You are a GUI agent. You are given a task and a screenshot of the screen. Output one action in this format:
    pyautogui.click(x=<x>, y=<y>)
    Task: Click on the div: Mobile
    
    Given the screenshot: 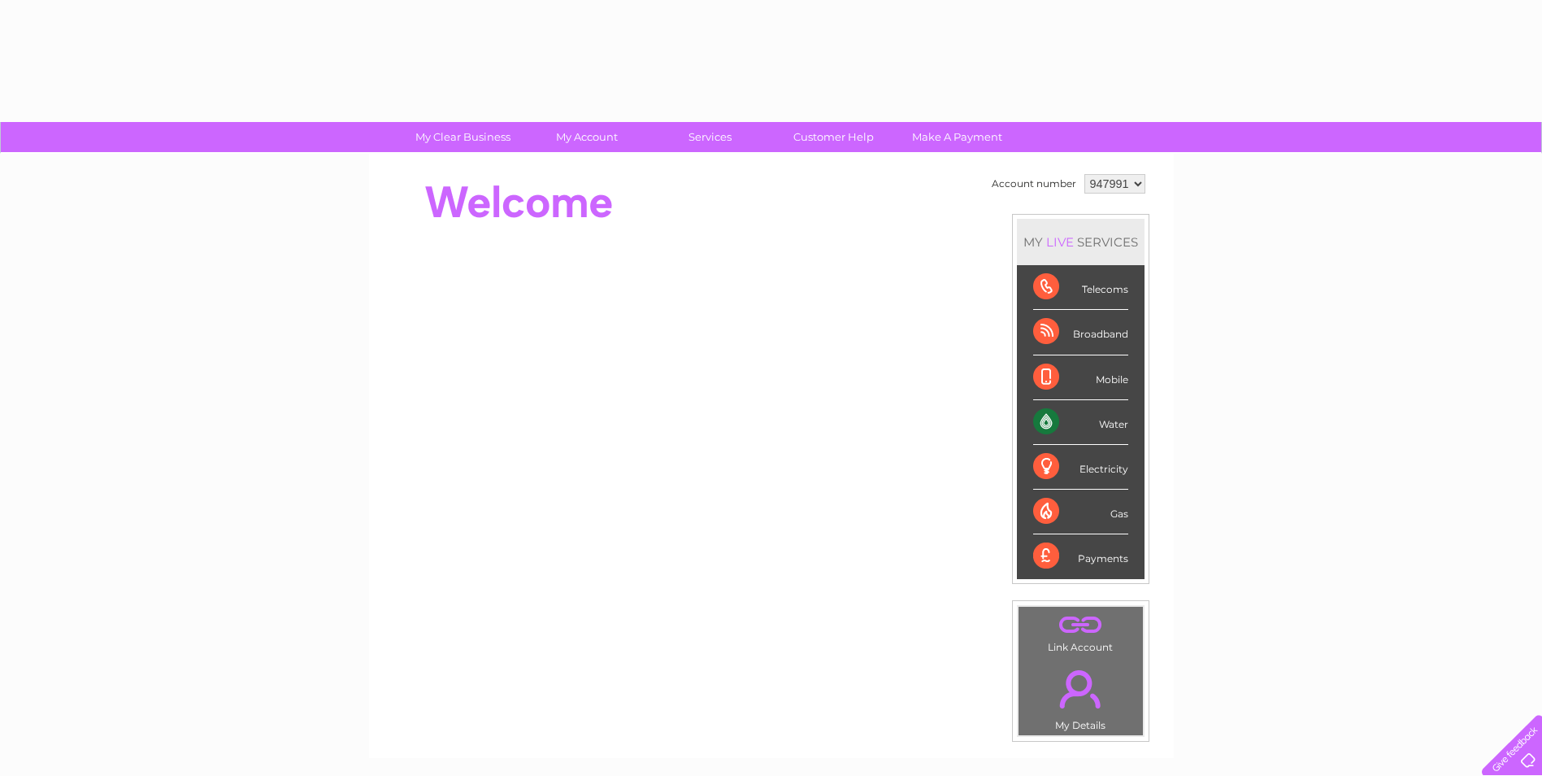 What is the action you would take?
    pyautogui.click(x=1081, y=377)
    